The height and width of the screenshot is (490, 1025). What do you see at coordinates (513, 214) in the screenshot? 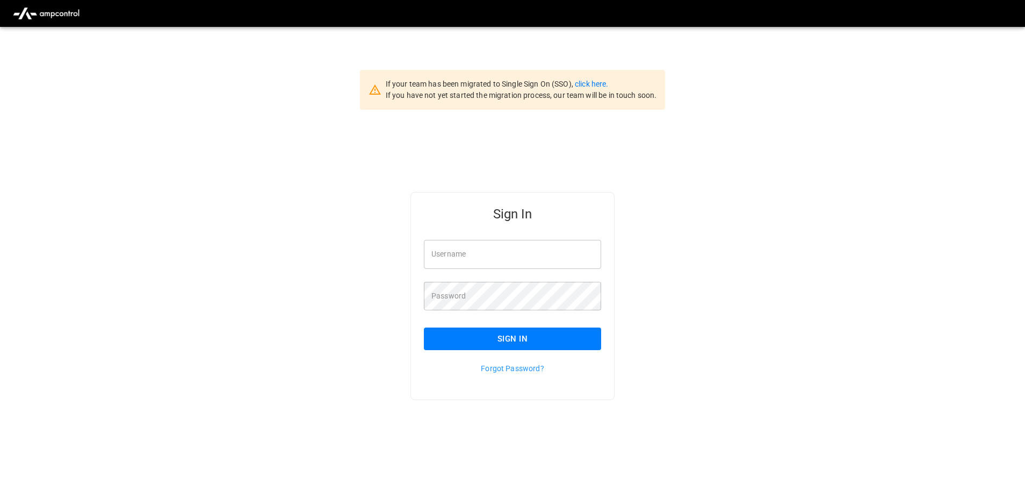
I see `h5: Sign In` at bounding box center [513, 214].